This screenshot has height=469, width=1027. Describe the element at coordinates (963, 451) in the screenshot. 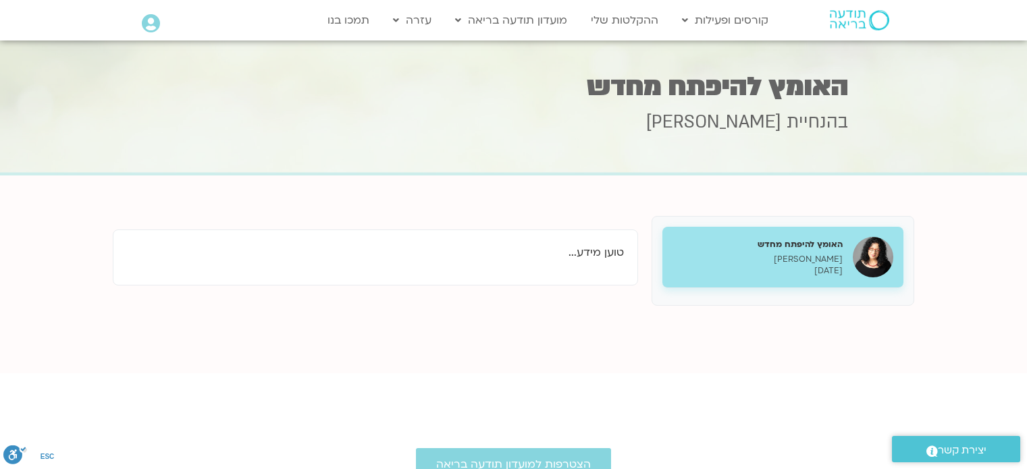

I see `span: יצירת קשר` at that location.